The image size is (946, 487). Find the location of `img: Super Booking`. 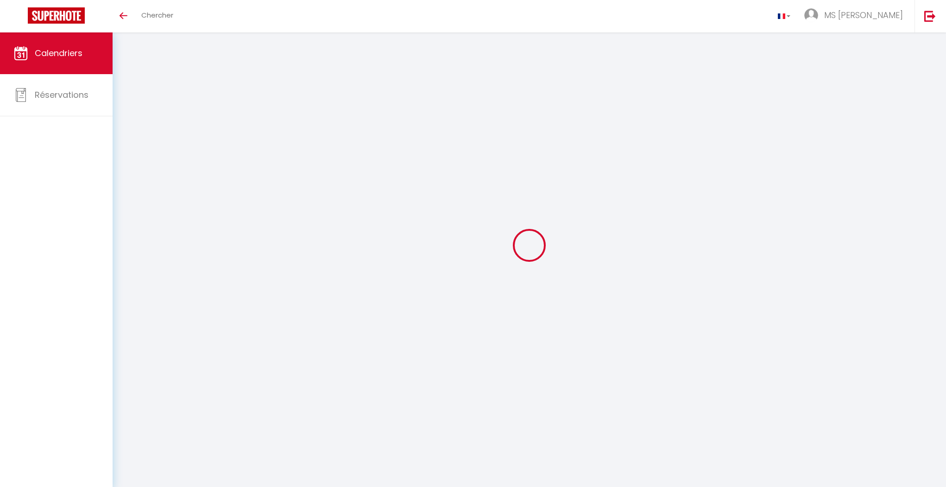

img: Super Booking is located at coordinates (56, 15).